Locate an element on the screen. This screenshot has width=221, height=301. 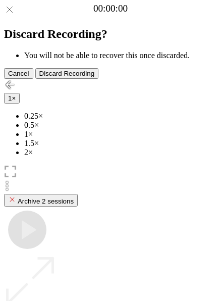
li: 1× is located at coordinates (121, 134).